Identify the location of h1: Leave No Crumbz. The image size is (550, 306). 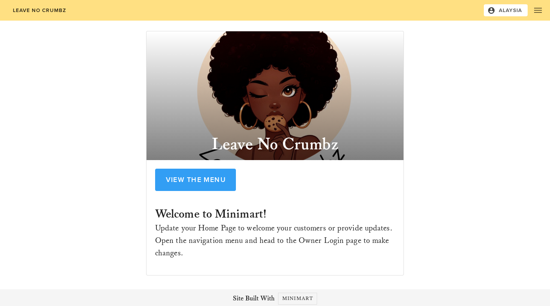
(275, 145).